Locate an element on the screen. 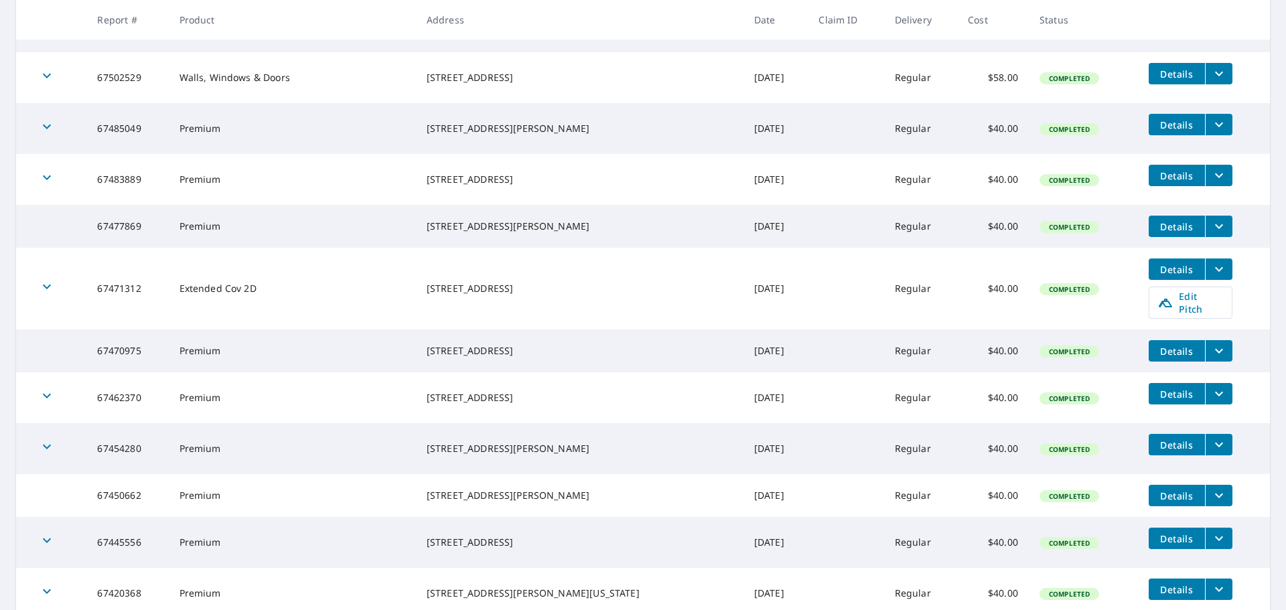 The width and height of the screenshot is (1286, 610). button: filesDropdownBtn-67483889 is located at coordinates (1218, 175).